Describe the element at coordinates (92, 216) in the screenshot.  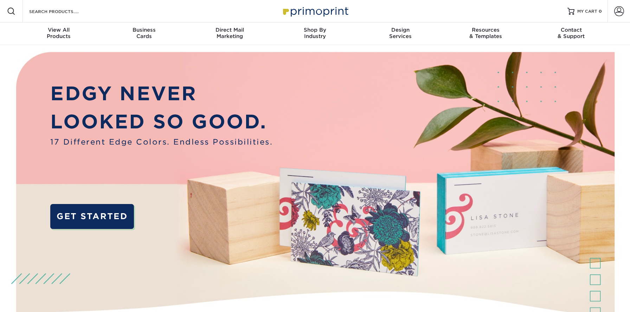
I see `a: GET STARTED` at that location.